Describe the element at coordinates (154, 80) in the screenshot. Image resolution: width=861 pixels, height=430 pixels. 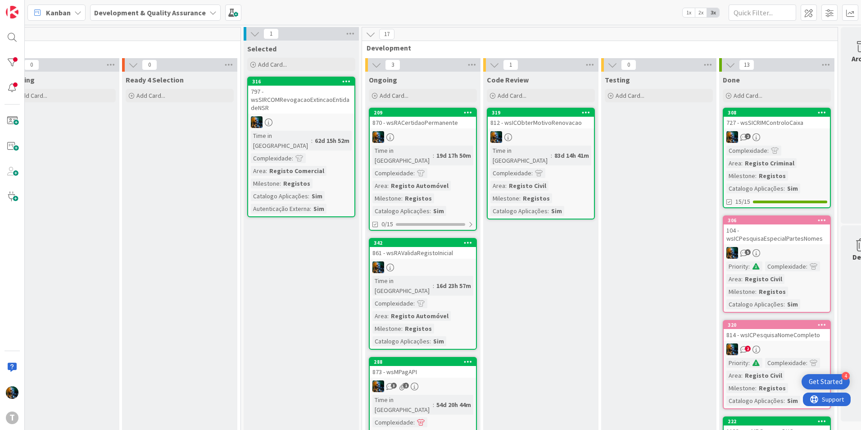
I see `span: Ready 4 Selection` at that location.